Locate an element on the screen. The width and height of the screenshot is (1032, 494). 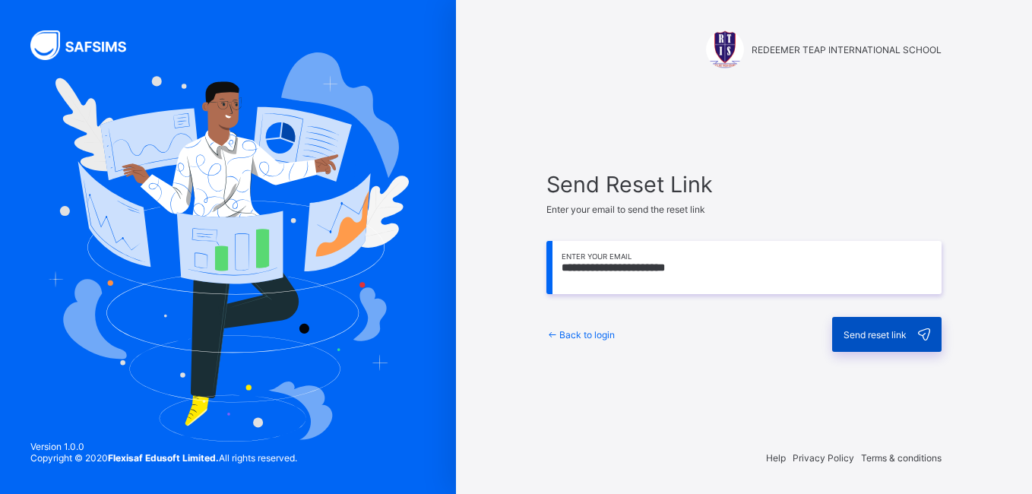
span: REDEEMER TEAP INTERNATIONAL SCHOOL is located at coordinates (847, 49).